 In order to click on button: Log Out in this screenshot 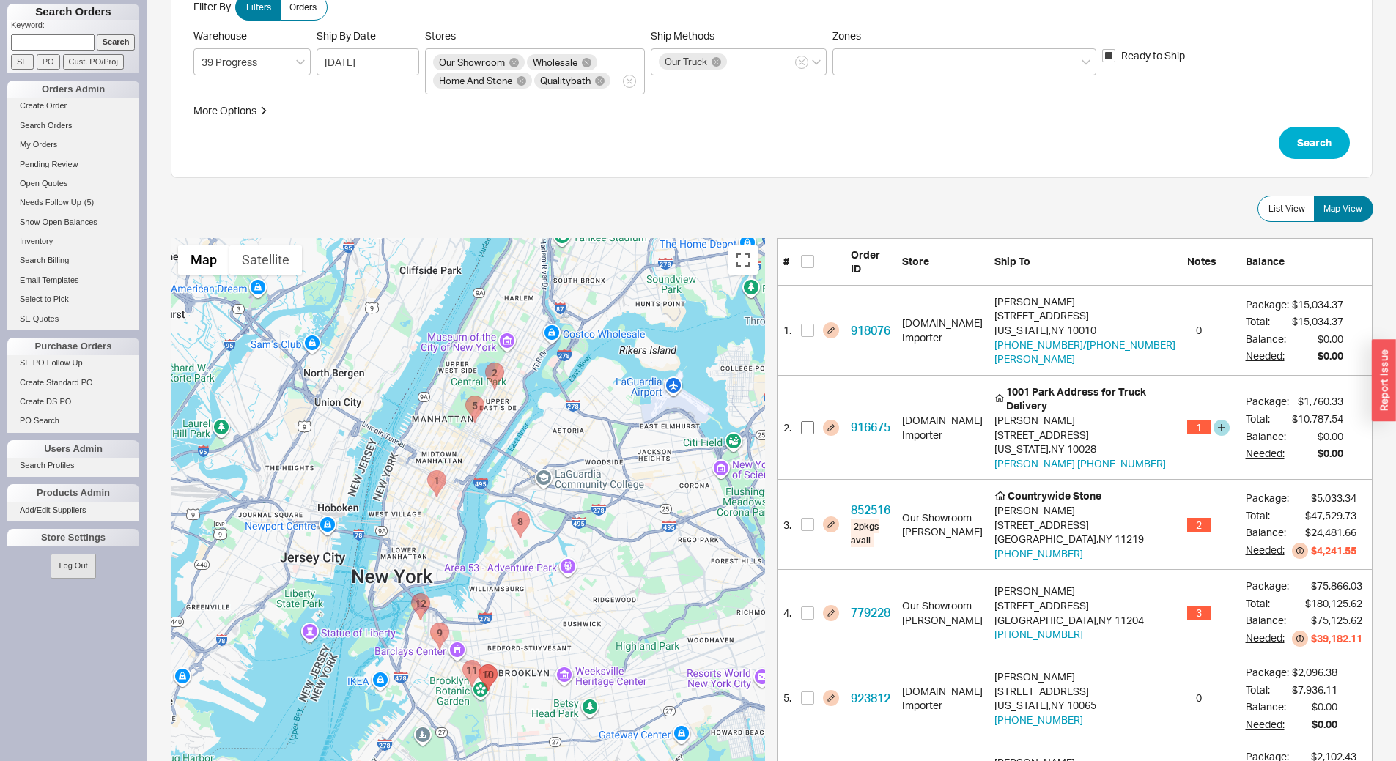, I will do `click(73, 566)`.